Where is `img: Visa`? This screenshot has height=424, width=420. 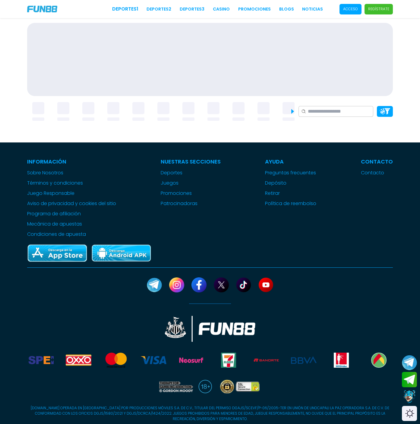
img: Visa is located at coordinates (153, 361).